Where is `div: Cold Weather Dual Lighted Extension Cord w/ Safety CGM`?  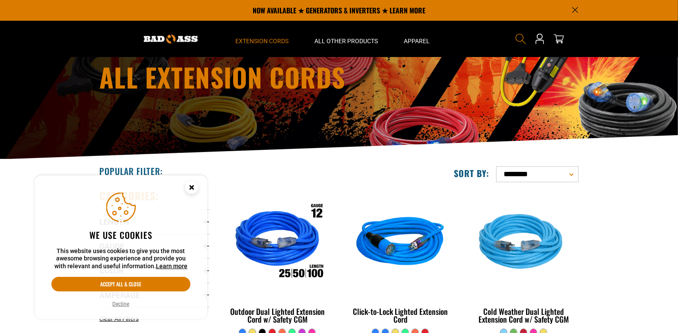
div: Cold Weather Dual Lighted Extension Cord w/ Safety CGM is located at coordinates (523, 315).